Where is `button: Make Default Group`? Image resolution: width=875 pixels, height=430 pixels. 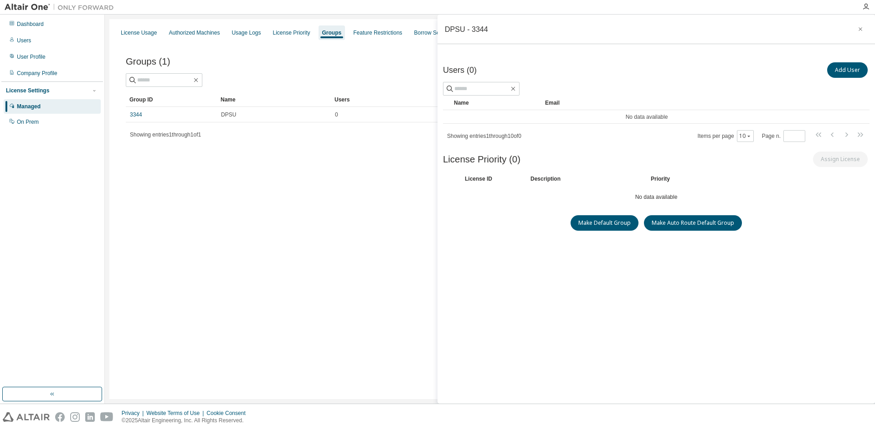 button: Make Default Group is located at coordinates (604, 223).